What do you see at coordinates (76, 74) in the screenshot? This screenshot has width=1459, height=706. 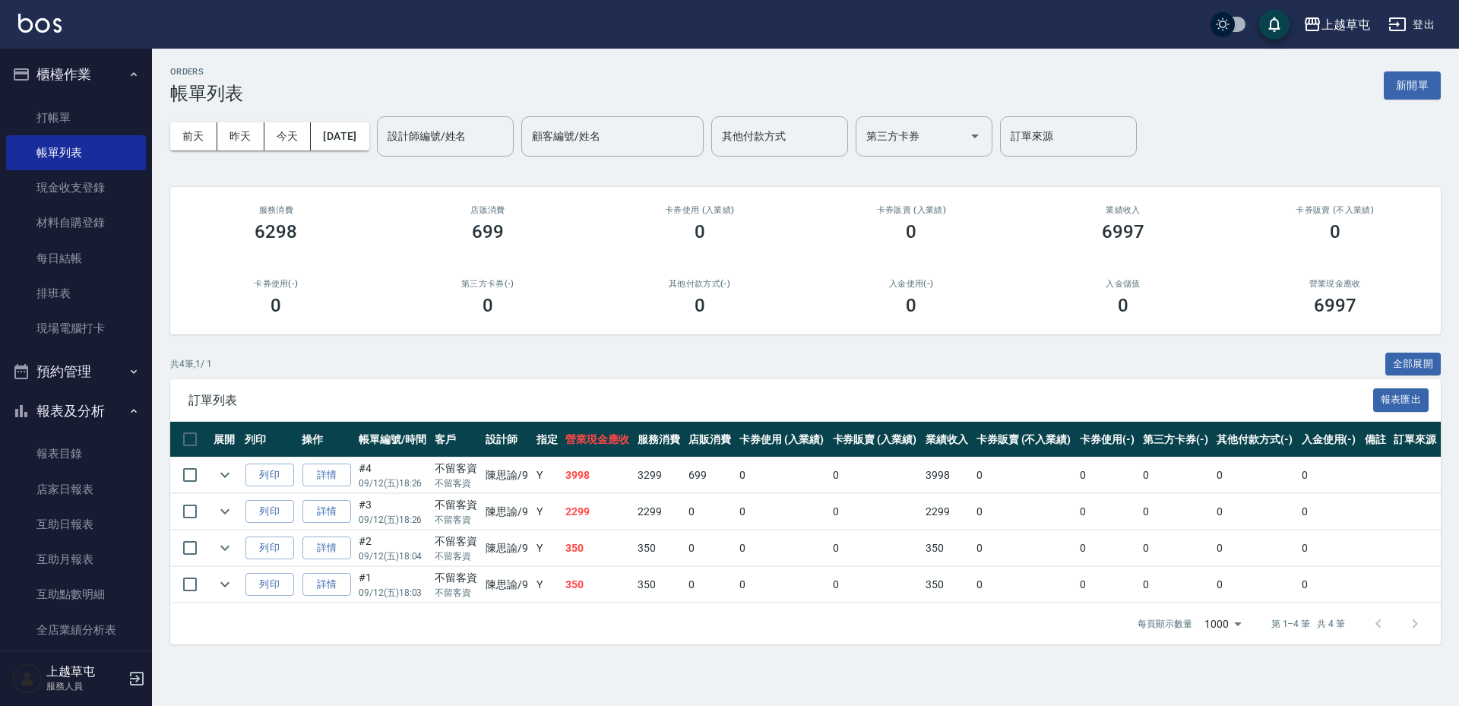 I see `button: 櫃檯作業` at bounding box center [76, 74].